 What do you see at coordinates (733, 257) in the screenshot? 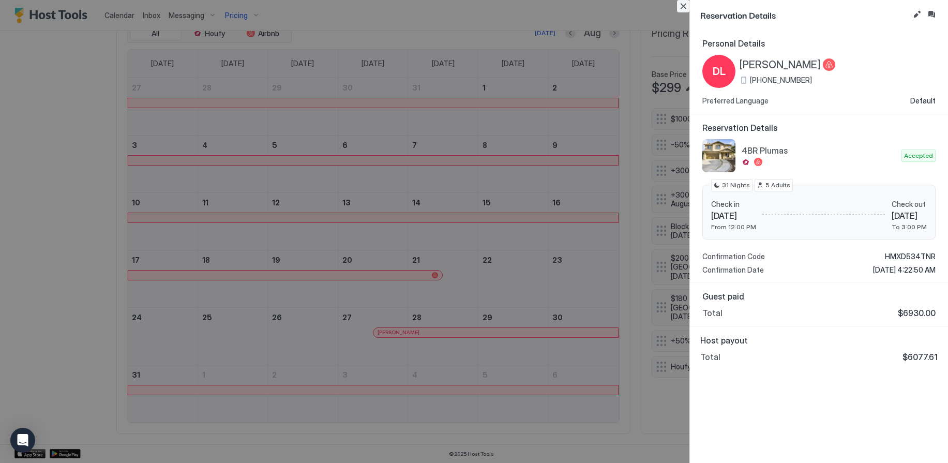
I see `span: Confirmation Code` at bounding box center [733, 257].